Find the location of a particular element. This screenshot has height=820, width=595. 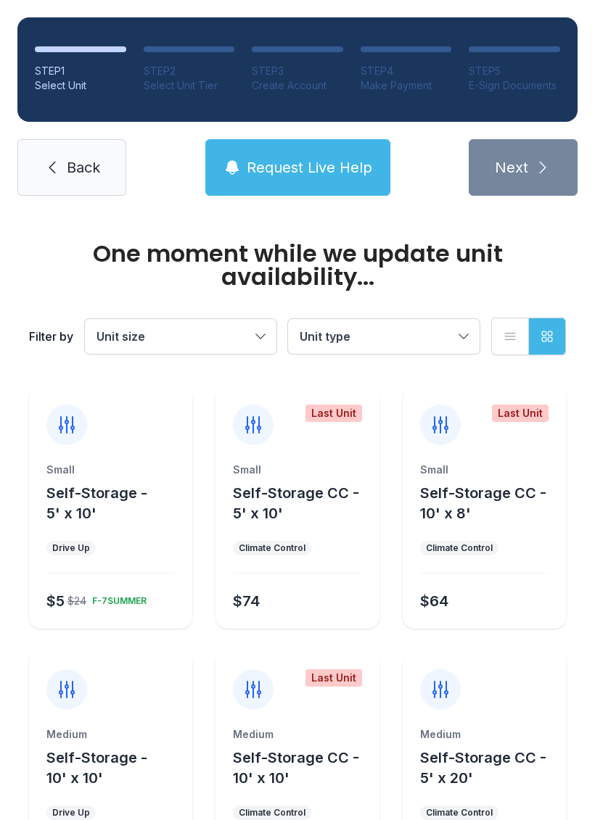

button: Self-Storage - 10' x 10' is located at coordinates (116, 768).